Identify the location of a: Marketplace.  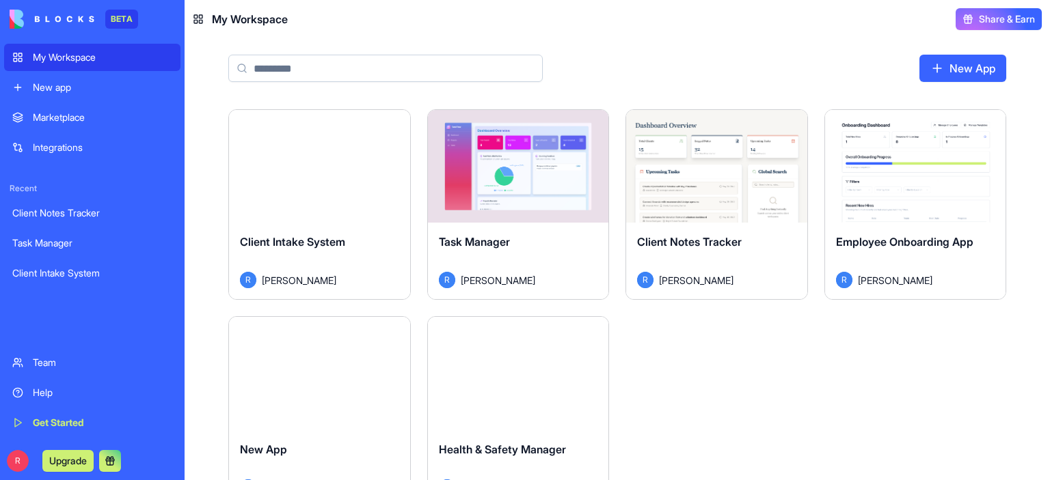
(92, 118).